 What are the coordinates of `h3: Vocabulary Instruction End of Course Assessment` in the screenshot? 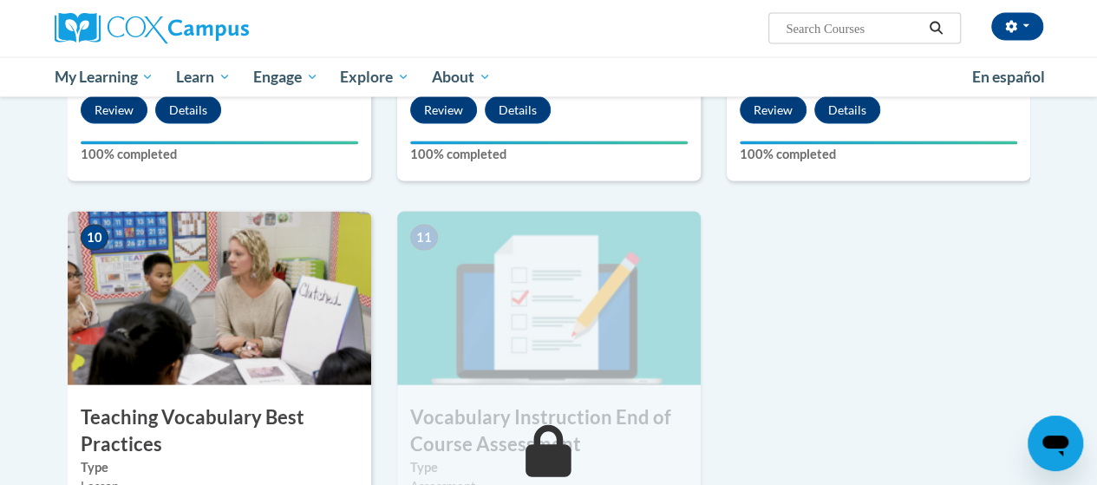 It's located at (549, 431).